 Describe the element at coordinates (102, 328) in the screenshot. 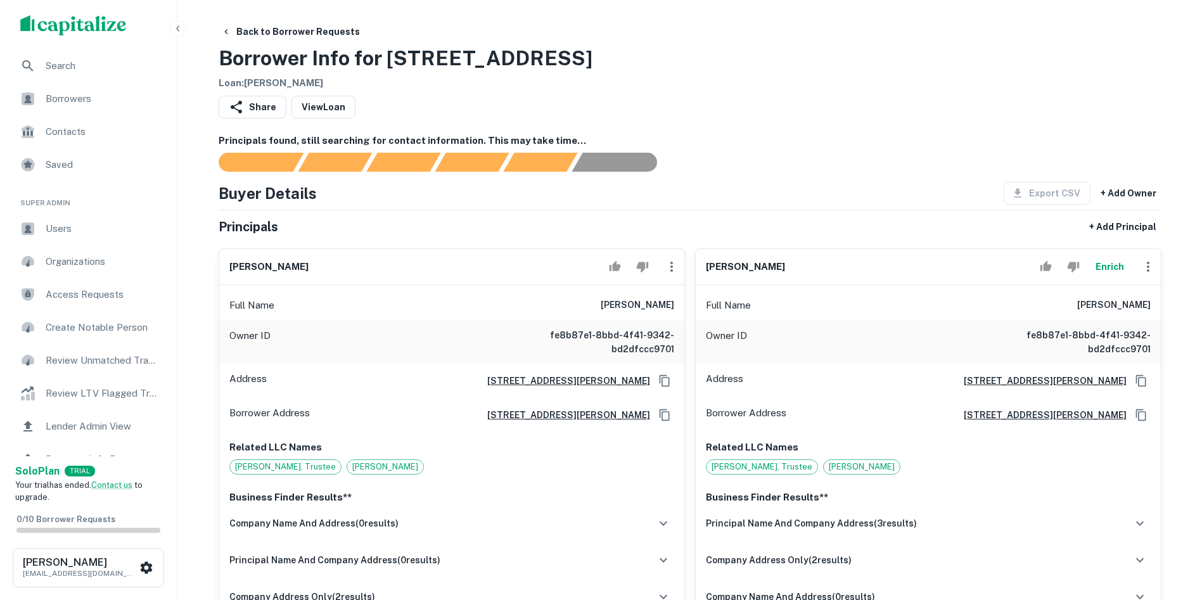

I see `span: Create Notable Person` at that location.